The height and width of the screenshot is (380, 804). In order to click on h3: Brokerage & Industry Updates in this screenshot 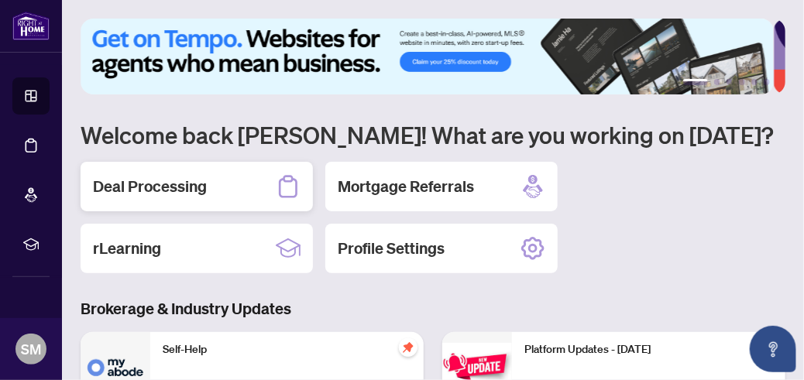, I will do `click(433, 309)`.